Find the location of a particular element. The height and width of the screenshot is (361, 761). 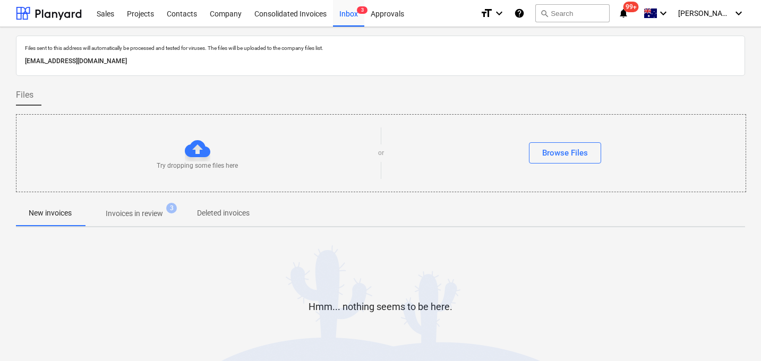

div: Try dropping some files hereorBrowse Files is located at coordinates (381, 153).